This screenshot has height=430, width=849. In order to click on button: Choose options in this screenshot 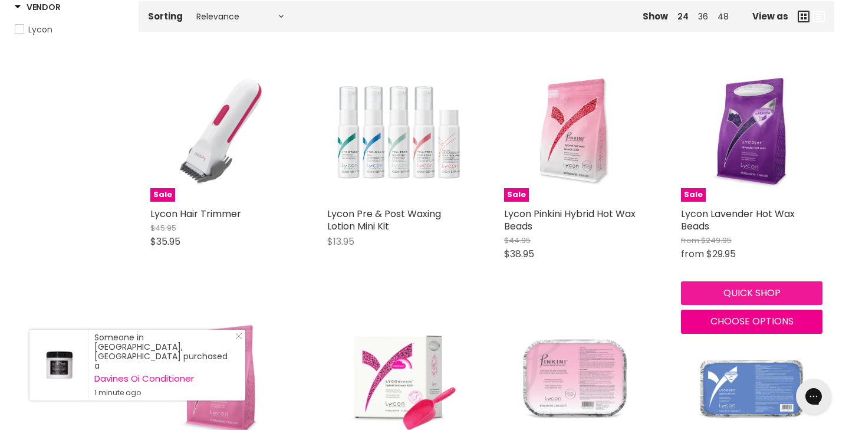, I will do `click(752, 321)`.